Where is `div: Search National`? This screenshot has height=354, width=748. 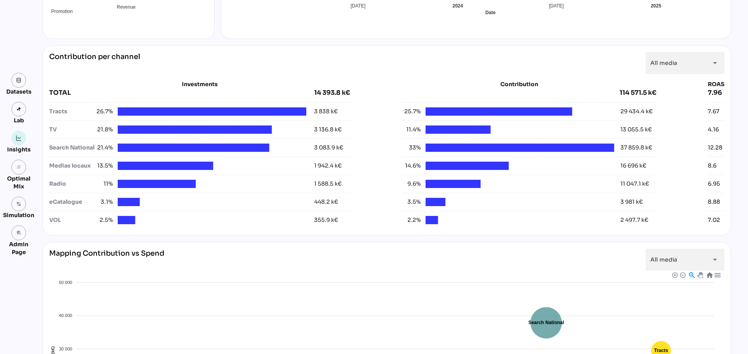
div: Search National is located at coordinates (72, 148).